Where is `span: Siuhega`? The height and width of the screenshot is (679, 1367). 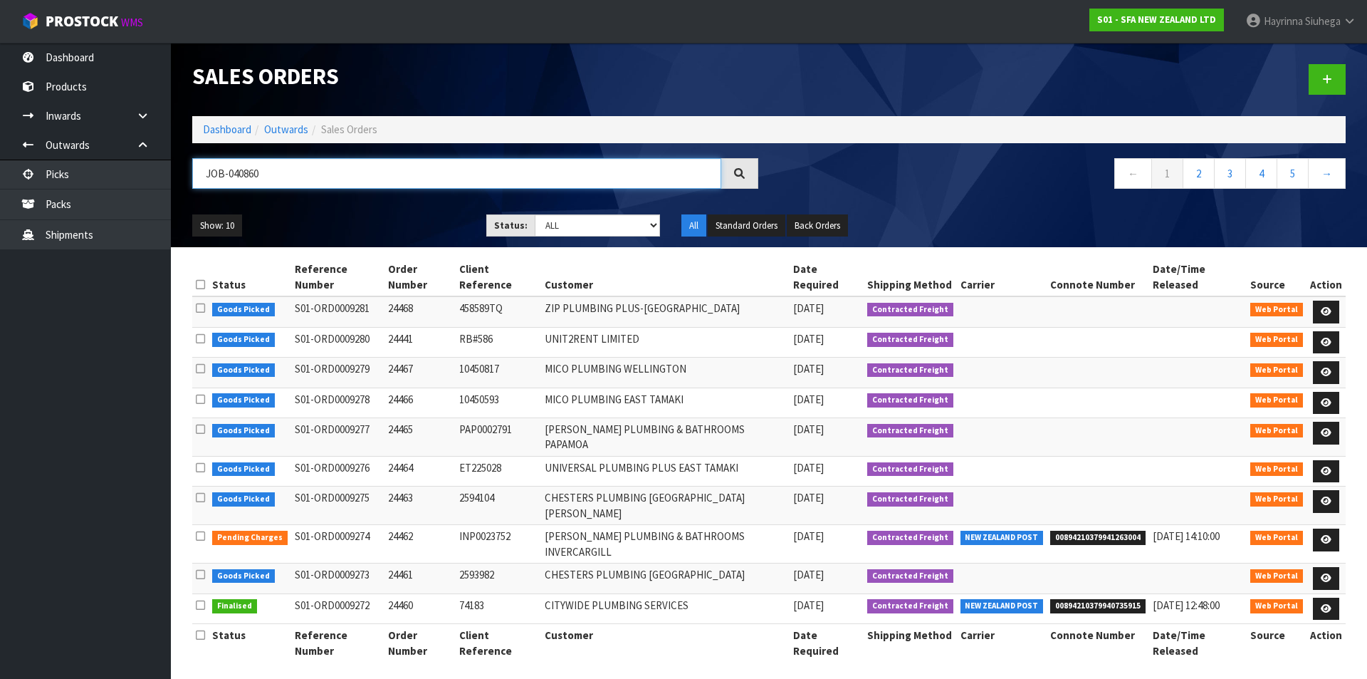 span: Siuhega is located at coordinates (1323, 21).